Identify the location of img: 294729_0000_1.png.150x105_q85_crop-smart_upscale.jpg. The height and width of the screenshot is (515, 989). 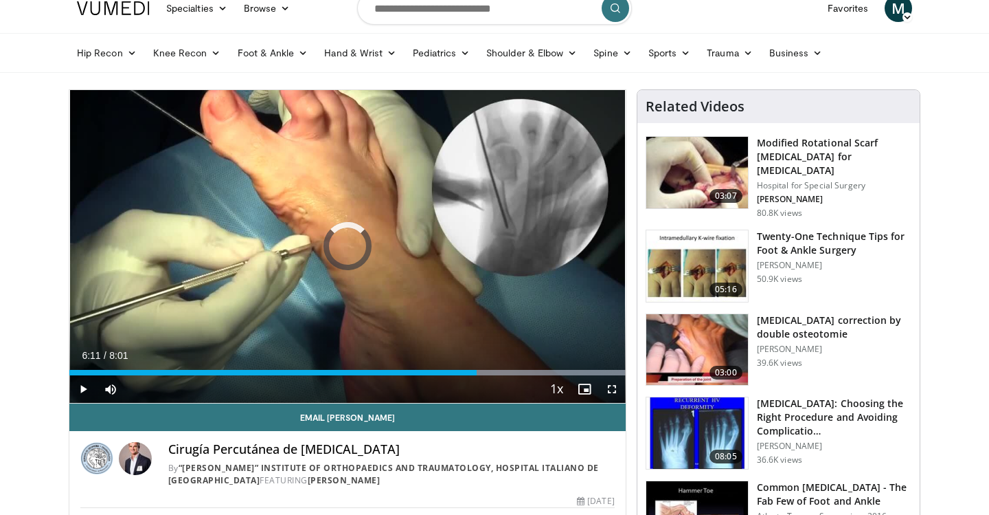
(697, 350).